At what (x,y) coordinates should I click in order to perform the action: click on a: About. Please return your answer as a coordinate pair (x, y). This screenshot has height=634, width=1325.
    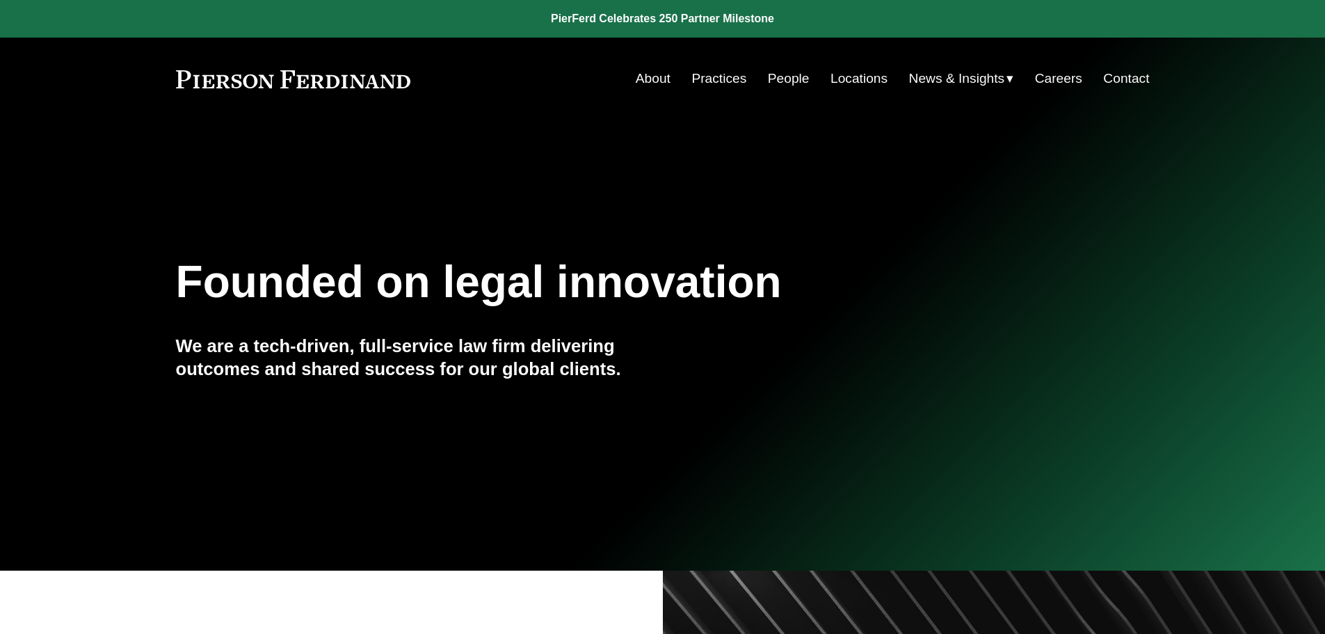
    Looking at the image, I should click on (653, 79).